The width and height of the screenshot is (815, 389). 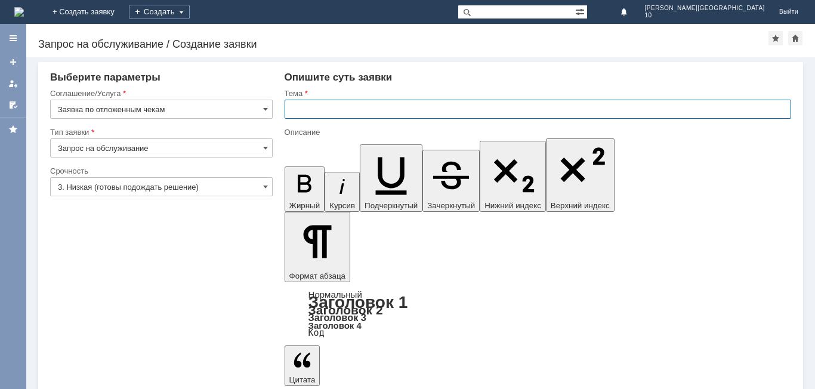 I want to click on div: Создать, so click(x=159, y=12).